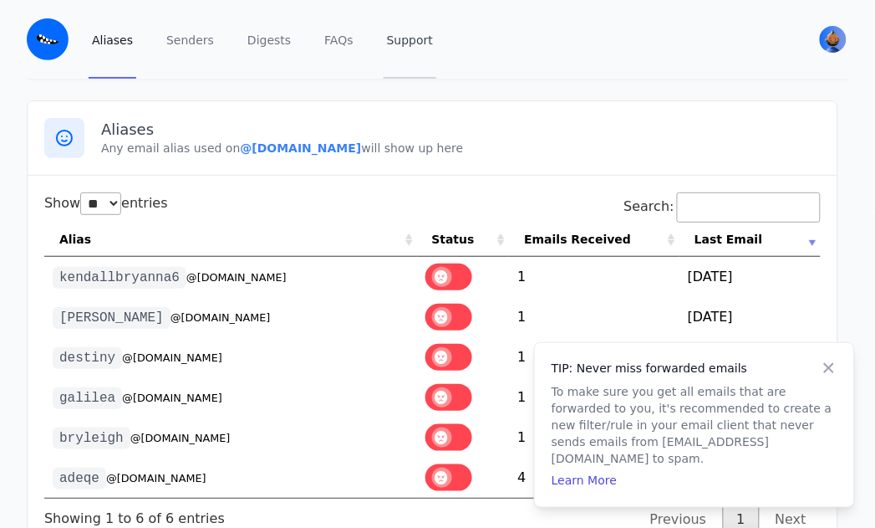  What do you see at coordinates (750, 239) in the screenshot?
I see `th: Last Email: activate to sort column ascending` at bounding box center [750, 239].